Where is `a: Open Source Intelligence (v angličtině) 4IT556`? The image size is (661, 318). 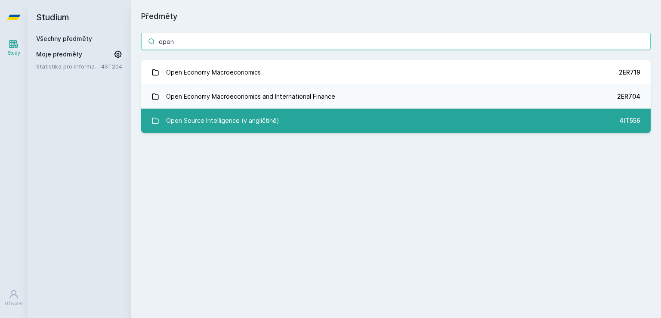
a: Open Source Intelligence (v angličtině) 4IT556 is located at coordinates (396, 121).